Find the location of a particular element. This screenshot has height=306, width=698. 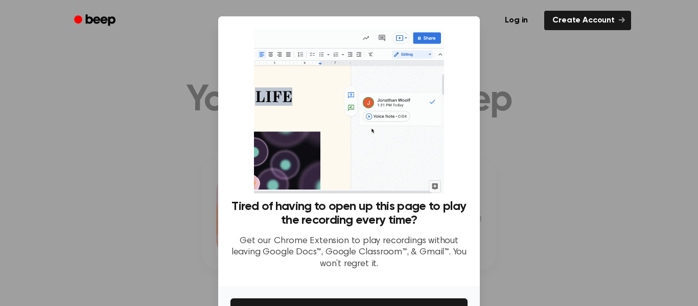

img: Beep extension in action is located at coordinates (348, 111).